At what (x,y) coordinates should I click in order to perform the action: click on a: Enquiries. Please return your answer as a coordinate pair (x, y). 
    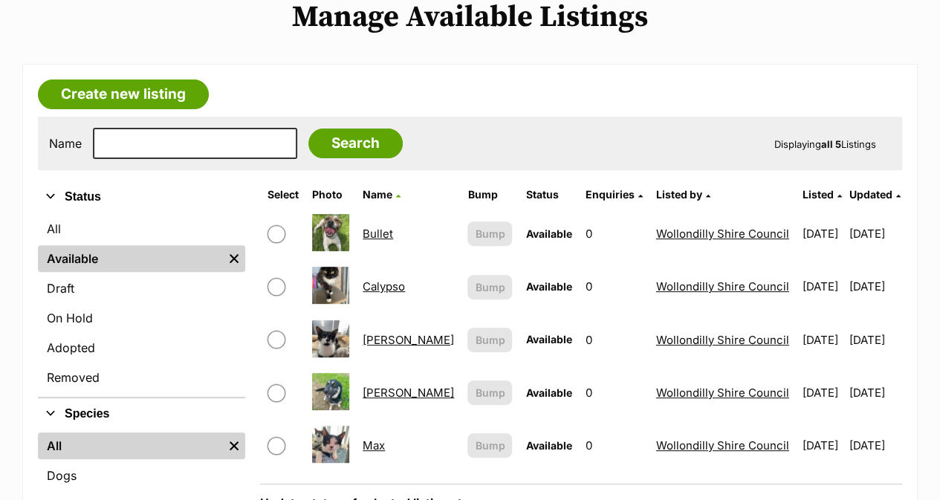
    Looking at the image, I should click on (614, 194).